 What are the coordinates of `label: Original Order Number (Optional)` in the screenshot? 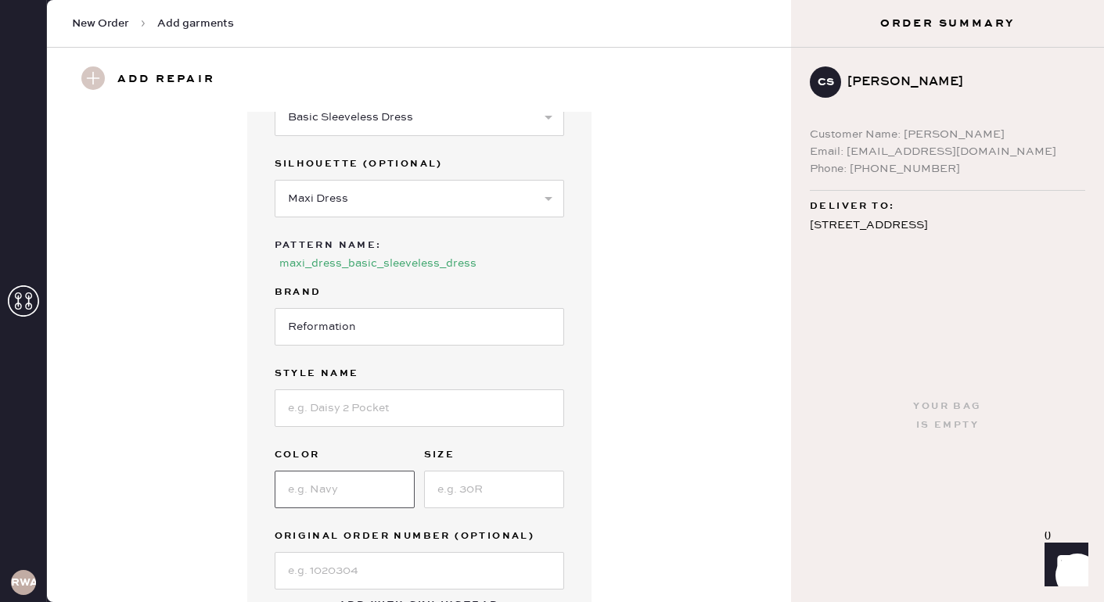 It's located at (419, 537).